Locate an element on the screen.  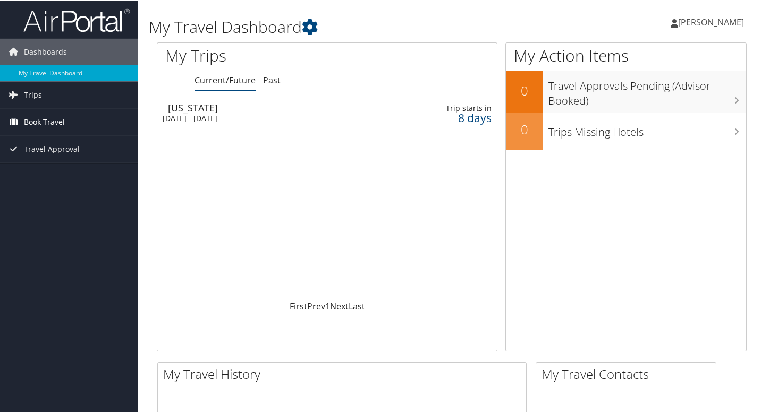
span: Trips is located at coordinates (33, 94).